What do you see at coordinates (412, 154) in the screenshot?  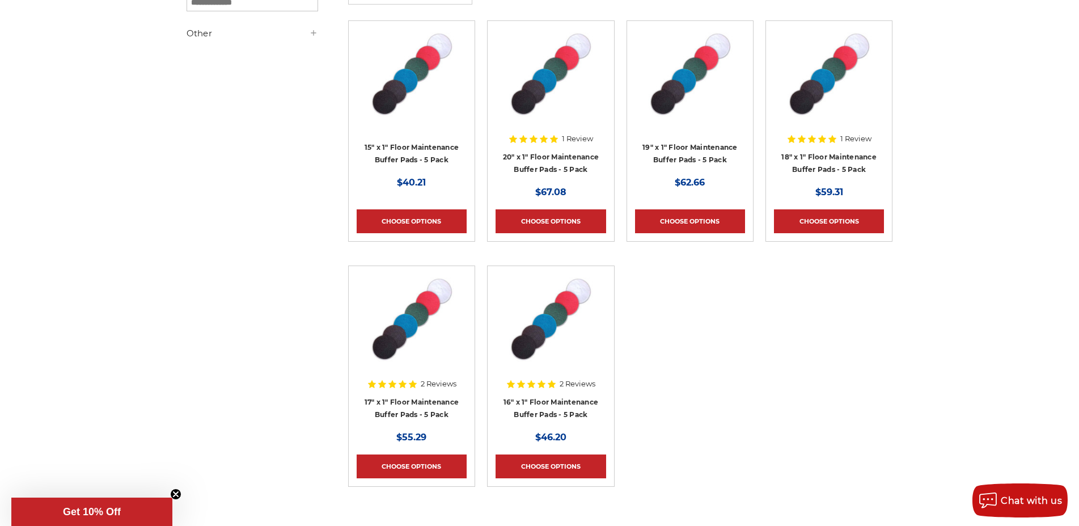 I see `a: 15" x 1" Floor Maintenance Buffer Pads - 5 Pack` at bounding box center [412, 154].